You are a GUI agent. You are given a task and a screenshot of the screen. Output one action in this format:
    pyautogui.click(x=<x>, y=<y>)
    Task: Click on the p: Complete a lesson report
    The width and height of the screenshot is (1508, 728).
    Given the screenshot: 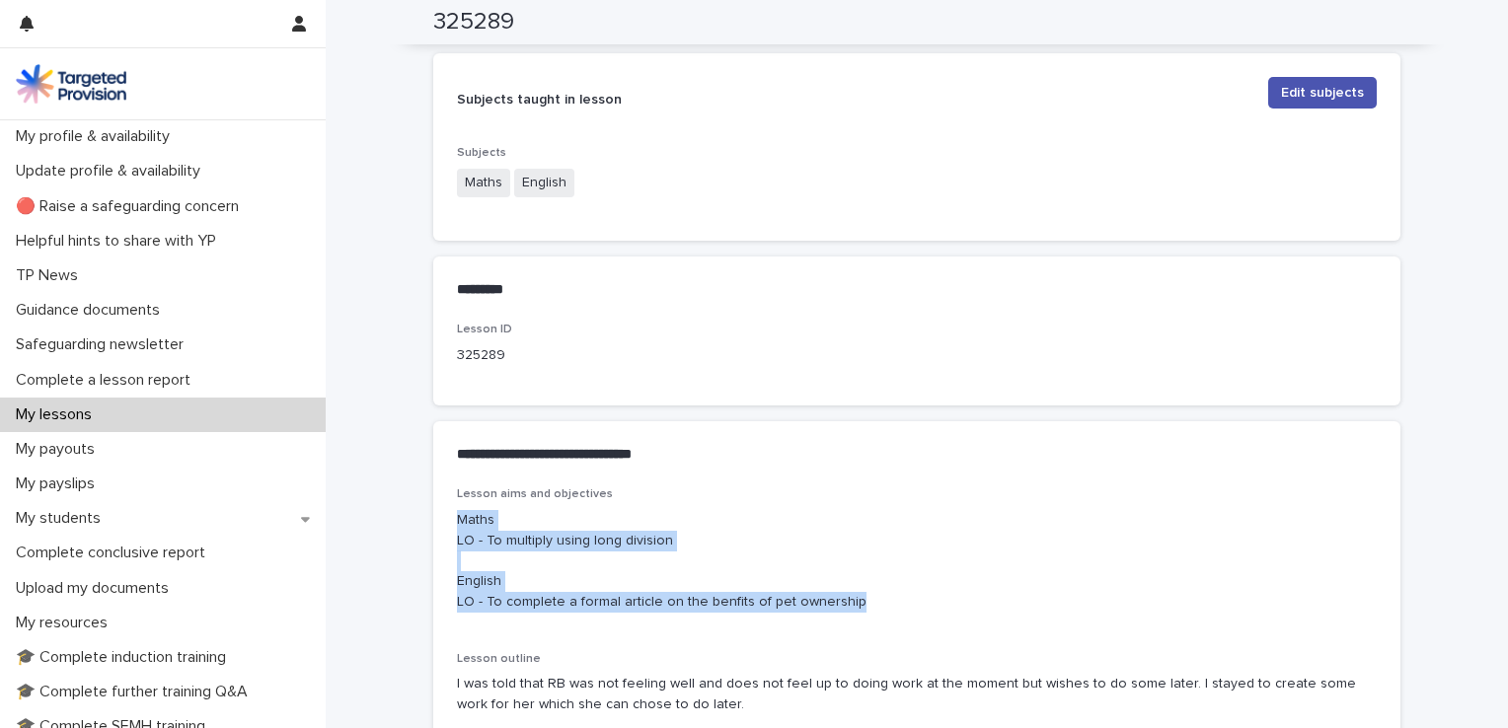 What is the action you would take?
    pyautogui.click(x=107, y=380)
    